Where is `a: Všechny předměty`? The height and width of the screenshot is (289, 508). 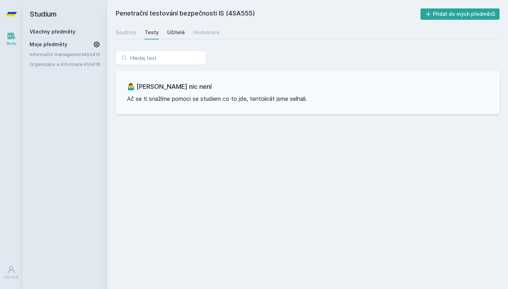
a: Všechny předměty is located at coordinates (53, 31).